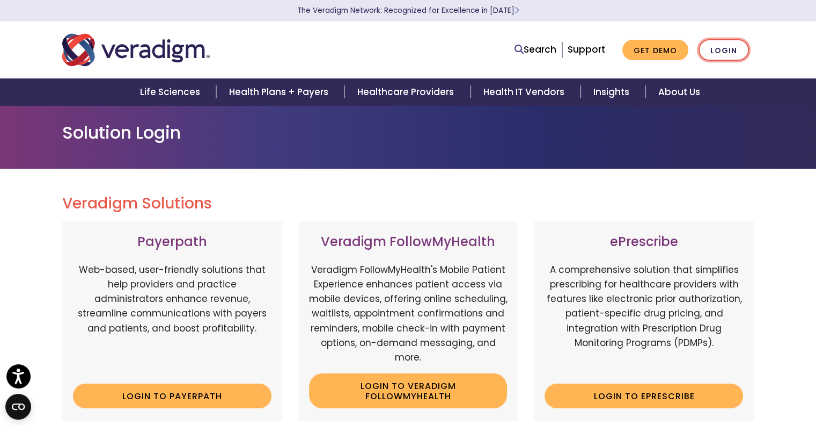 The height and width of the screenshot is (425, 816). What do you see at coordinates (724, 50) in the screenshot?
I see `a: Login` at bounding box center [724, 50].